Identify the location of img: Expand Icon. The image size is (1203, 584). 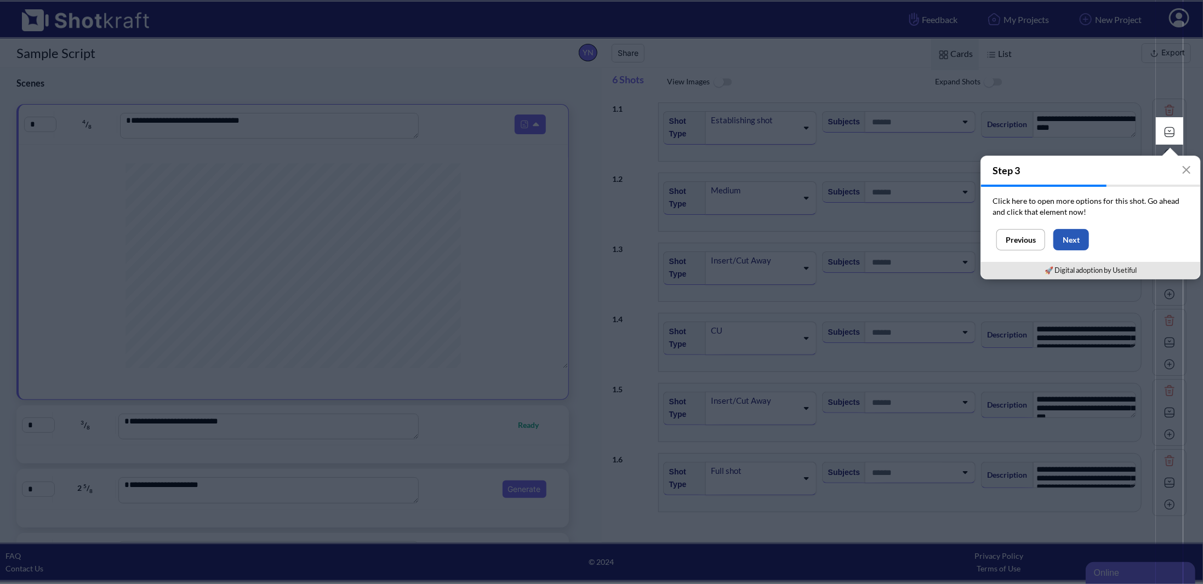
(1170, 132).